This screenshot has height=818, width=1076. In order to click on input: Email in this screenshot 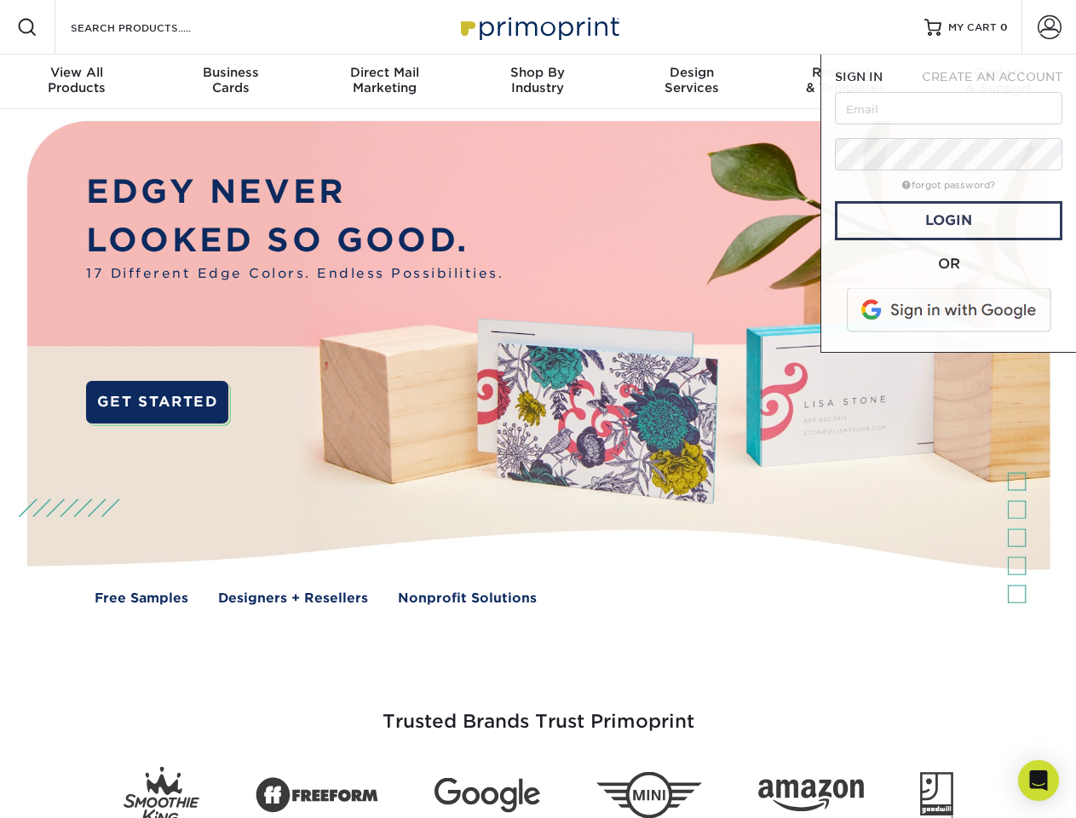, I will do `click(948, 108)`.